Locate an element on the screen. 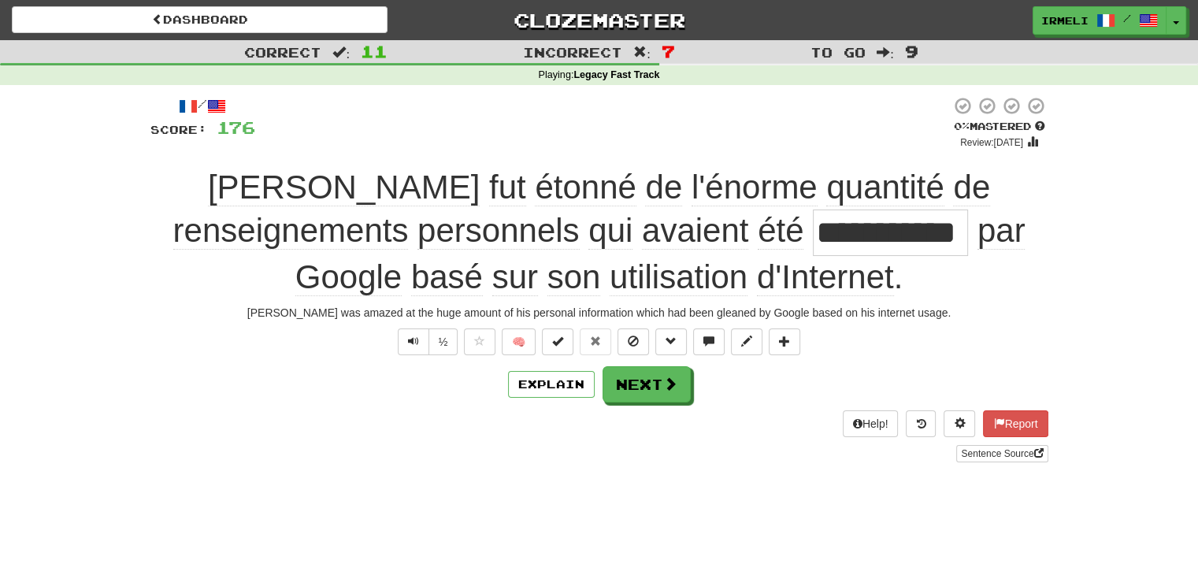 The height and width of the screenshot is (575, 1198). span: 0 % is located at coordinates (961, 126).